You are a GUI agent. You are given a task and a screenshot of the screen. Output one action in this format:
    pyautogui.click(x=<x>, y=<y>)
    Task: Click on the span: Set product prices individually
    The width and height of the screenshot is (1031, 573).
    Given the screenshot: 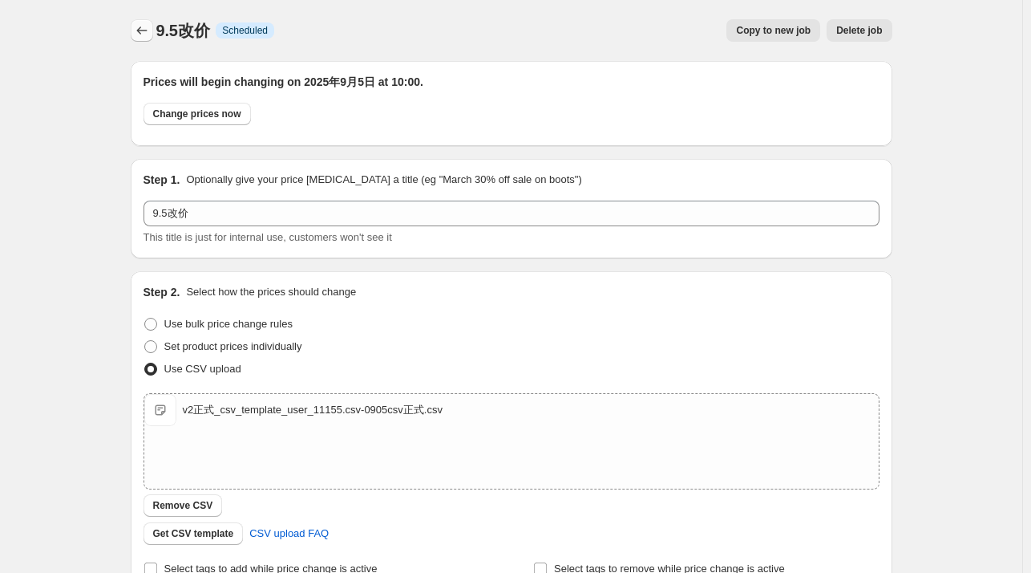 What is the action you would take?
    pyautogui.click(x=233, y=346)
    